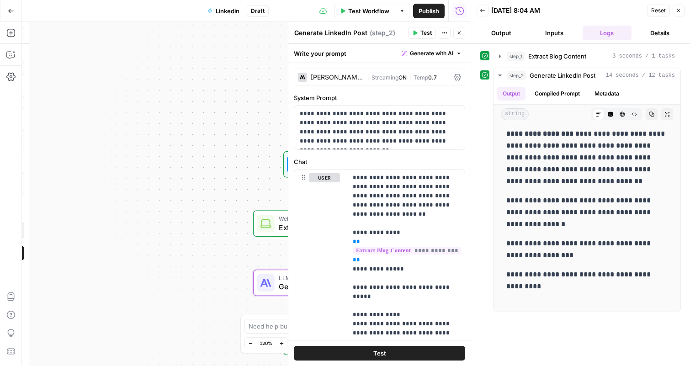 The height and width of the screenshot is (366, 690). Describe the element at coordinates (587, 75) in the screenshot. I see `button: 14 seconds / 12 tasks` at that location.